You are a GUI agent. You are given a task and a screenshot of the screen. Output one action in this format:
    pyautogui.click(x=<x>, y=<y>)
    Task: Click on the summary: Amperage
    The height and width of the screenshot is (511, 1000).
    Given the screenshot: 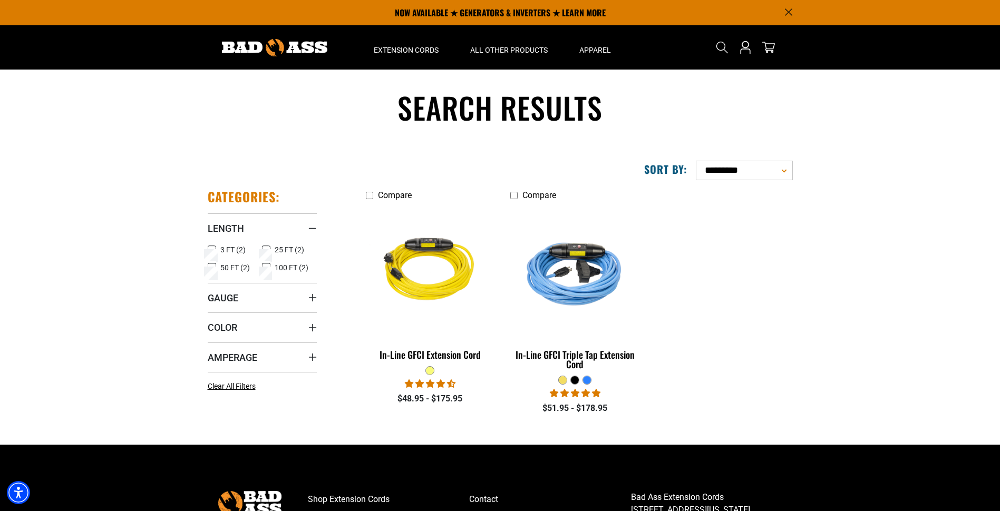 What is the action you would take?
    pyautogui.click(x=262, y=358)
    